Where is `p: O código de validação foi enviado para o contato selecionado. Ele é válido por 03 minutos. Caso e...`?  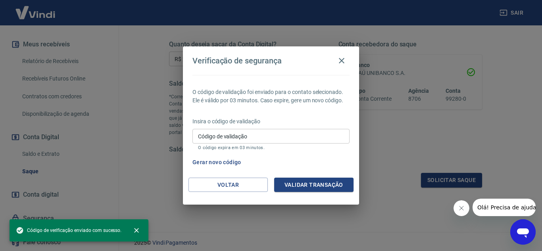
p: O código de validação foi enviado para o contato selecionado. Ele é válido por 03 minutos. Caso e... is located at coordinates (271, 96).